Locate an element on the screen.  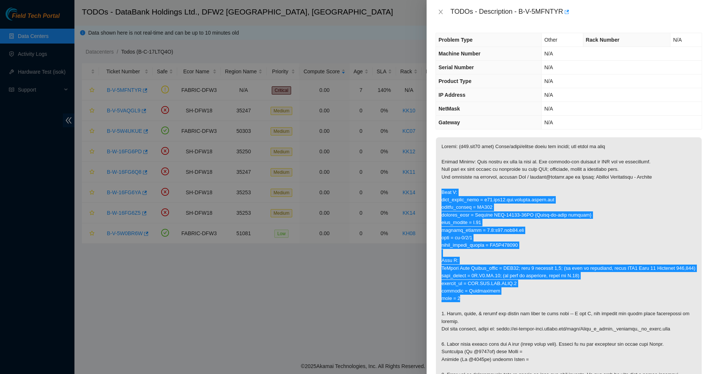
span: Serial Number is located at coordinates (456, 67).